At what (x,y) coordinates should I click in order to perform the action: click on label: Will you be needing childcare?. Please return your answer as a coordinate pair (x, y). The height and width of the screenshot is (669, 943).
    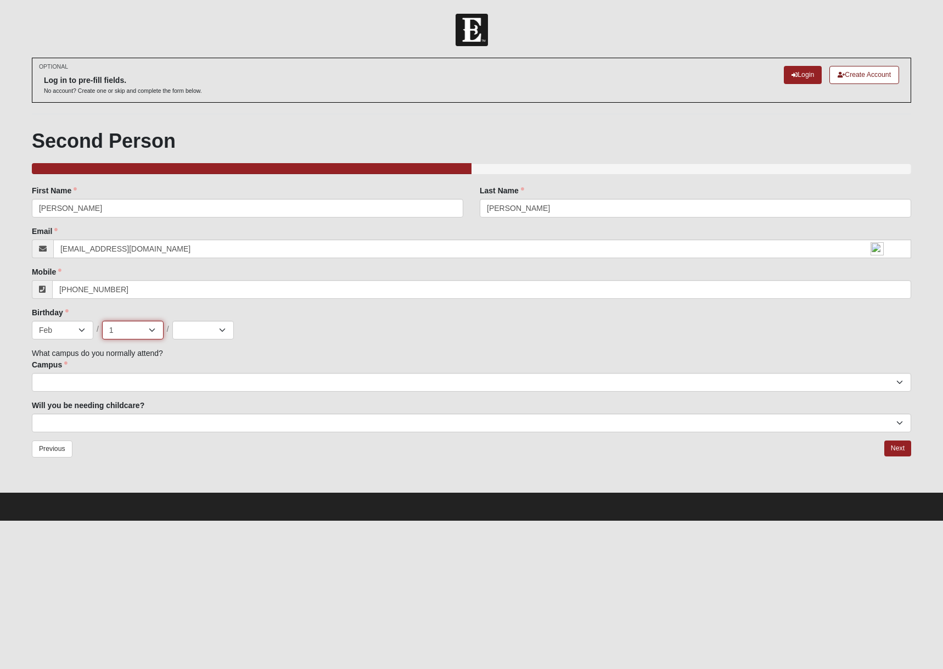
    Looking at the image, I should click on (88, 405).